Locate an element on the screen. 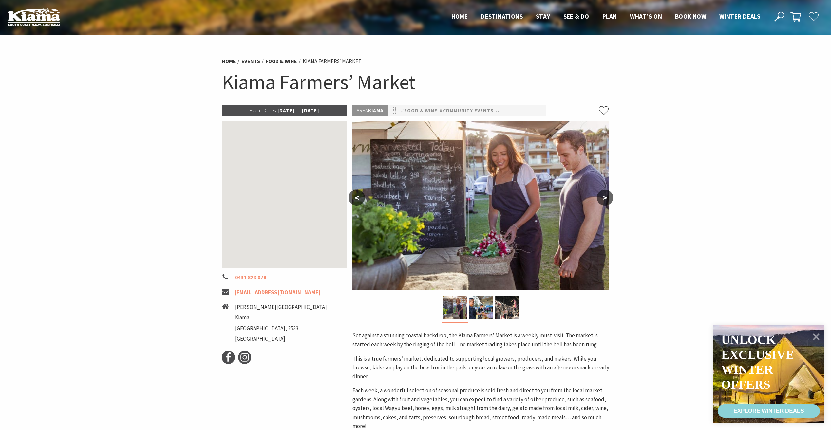  li: Kiama Farmers’ Market is located at coordinates (332, 61).